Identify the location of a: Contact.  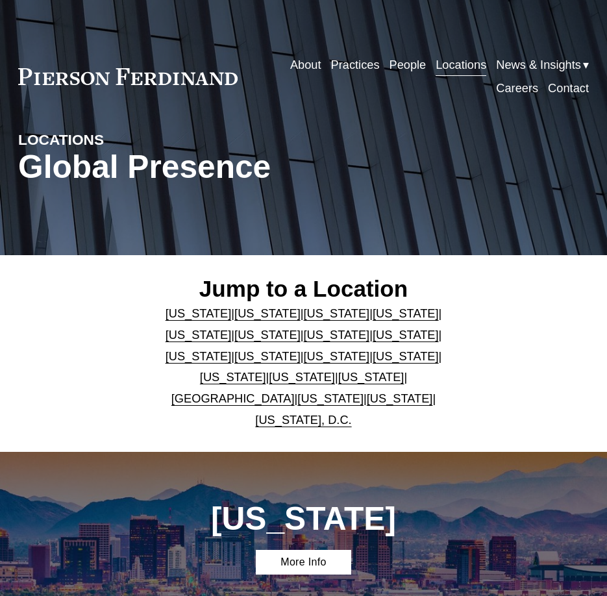
(568, 88).